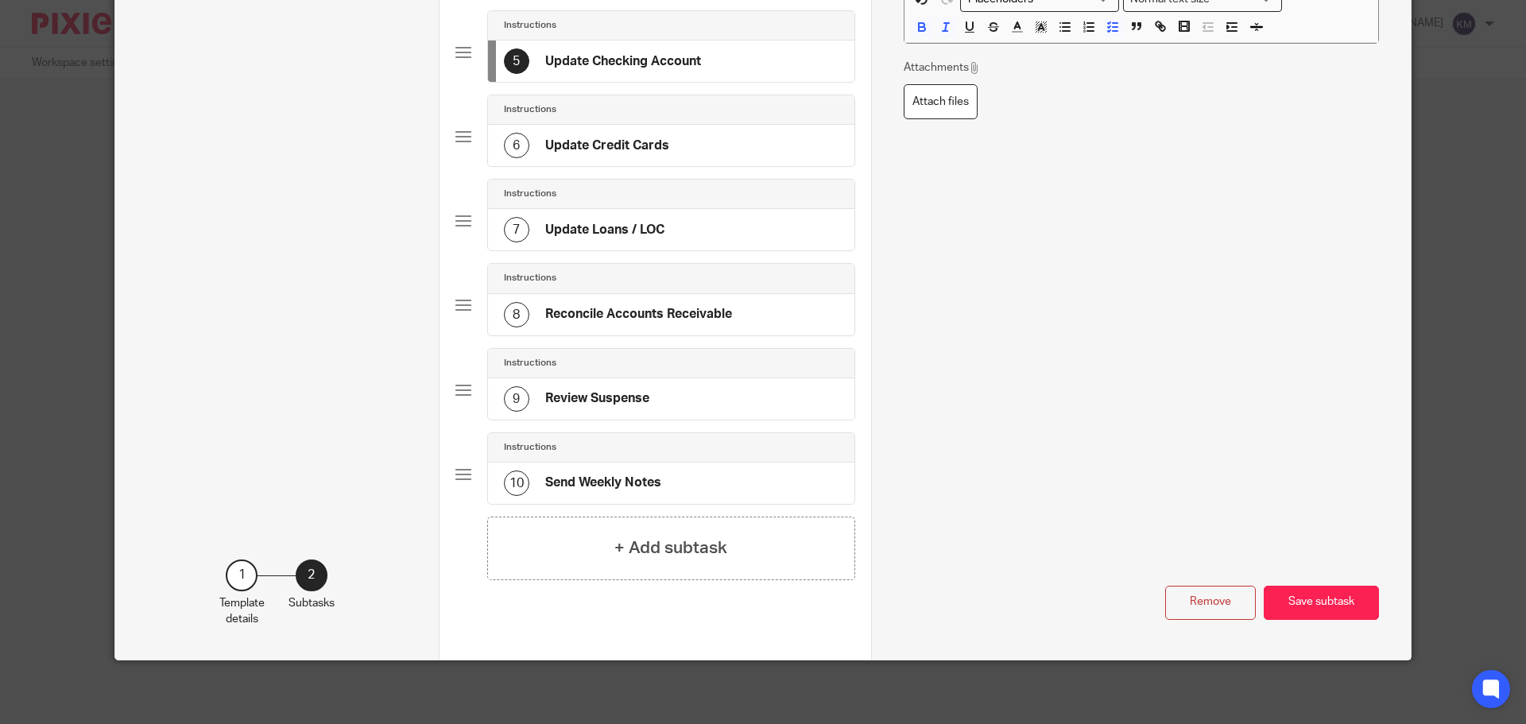 The image size is (1526, 724). I want to click on div: 2, so click(312, 576).